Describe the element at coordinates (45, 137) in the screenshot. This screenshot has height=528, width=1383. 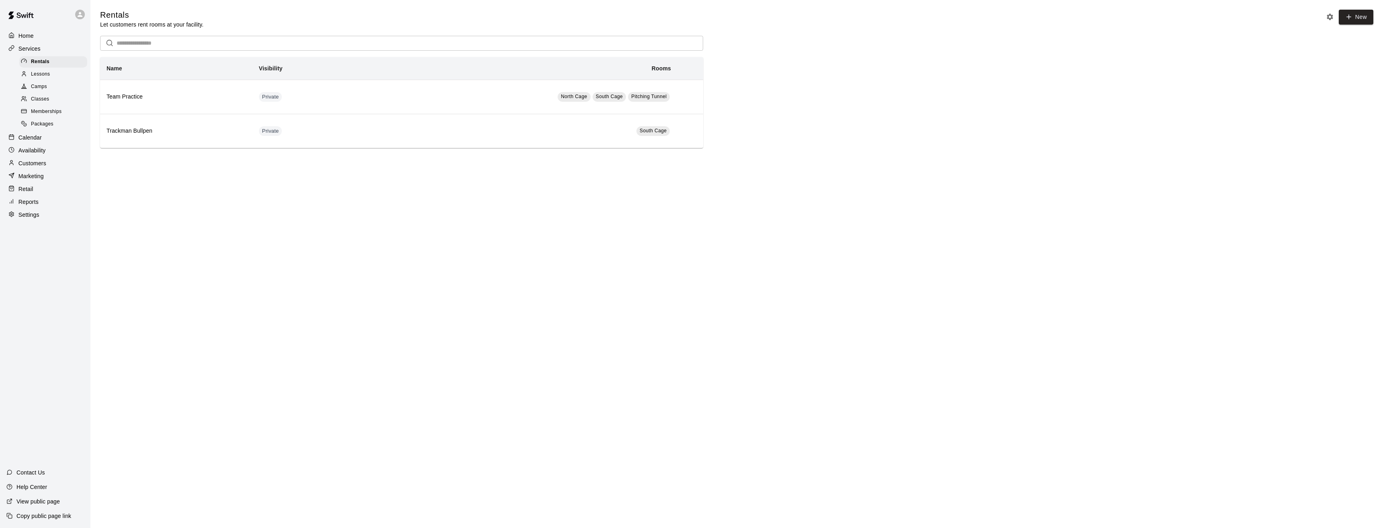
I see `div: Calendar` at that location.